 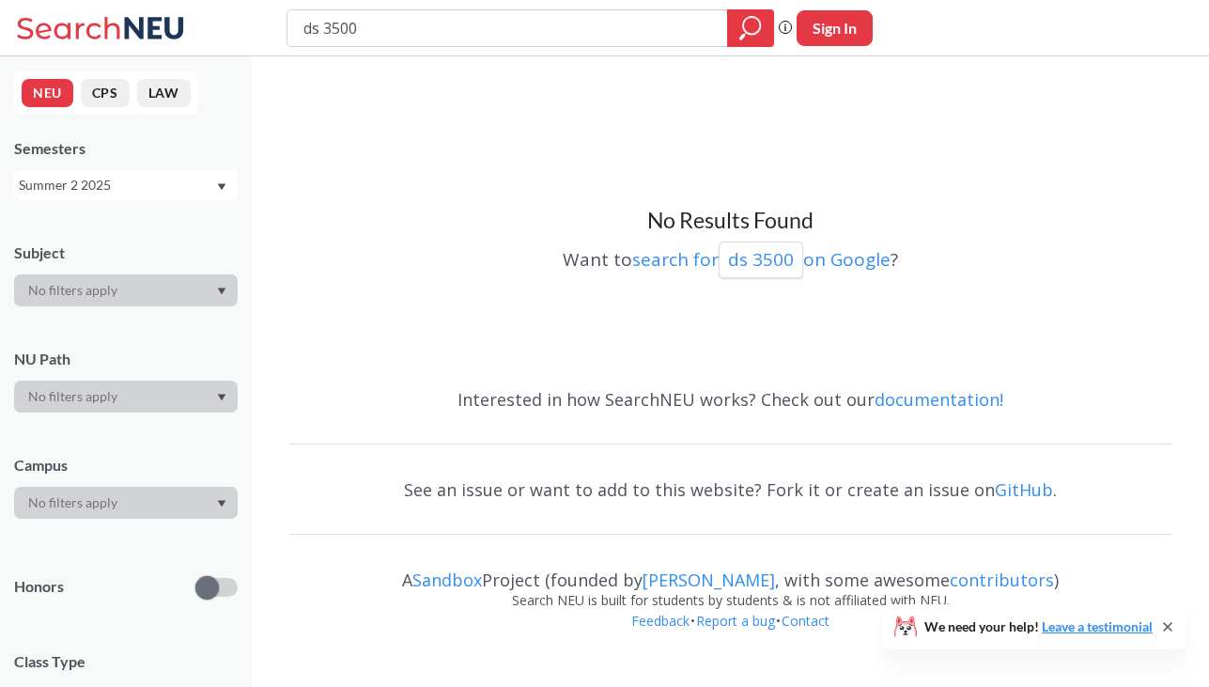 I want to click on button: CPS, so click(x=105, y=93).